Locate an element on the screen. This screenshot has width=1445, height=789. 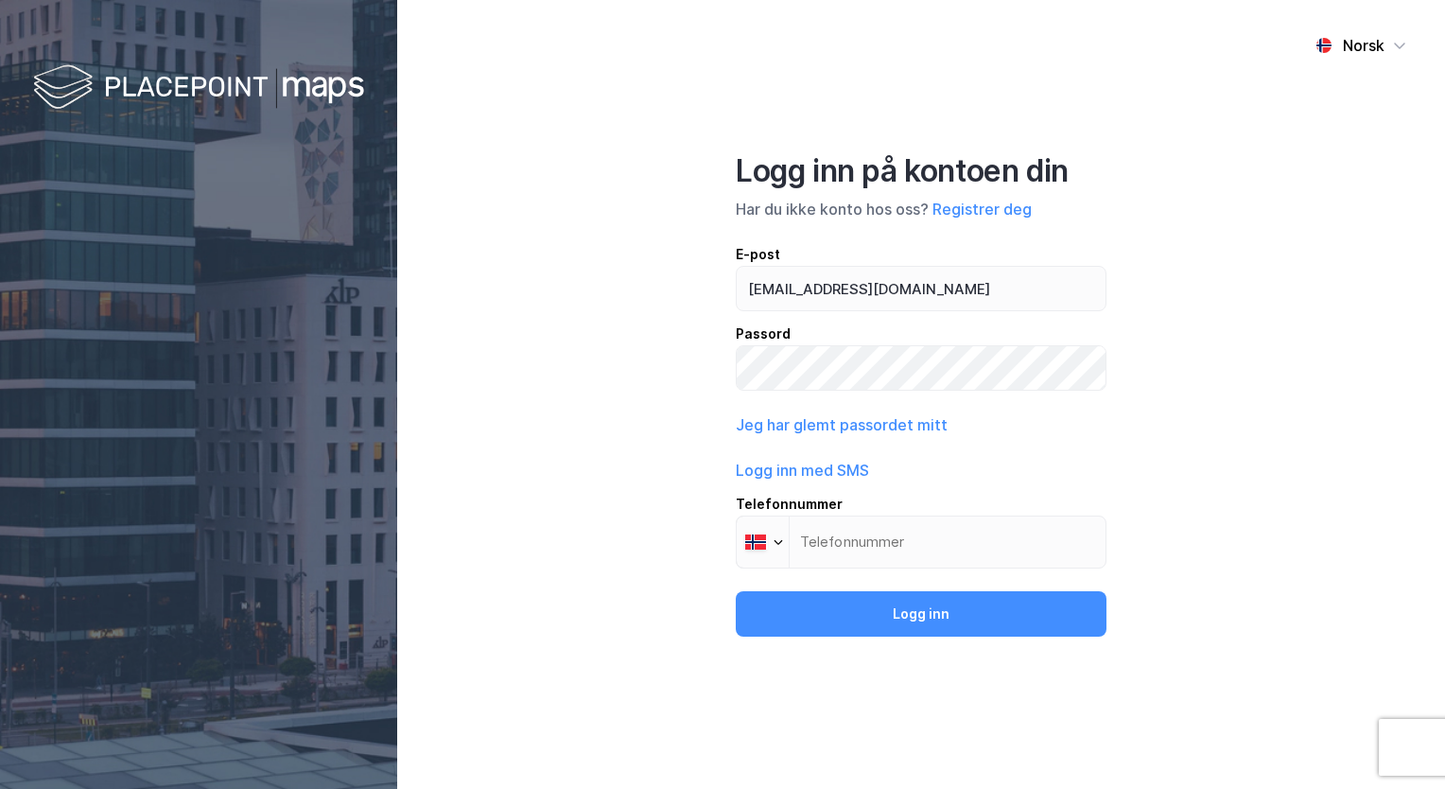
div: Passord is located at coordinates (921, 334).